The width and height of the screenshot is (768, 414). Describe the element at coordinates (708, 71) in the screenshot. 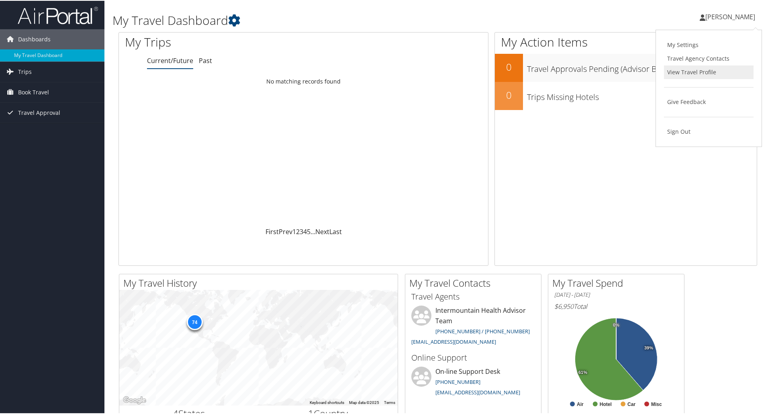

I see `a: View Travel Profile` at that location.